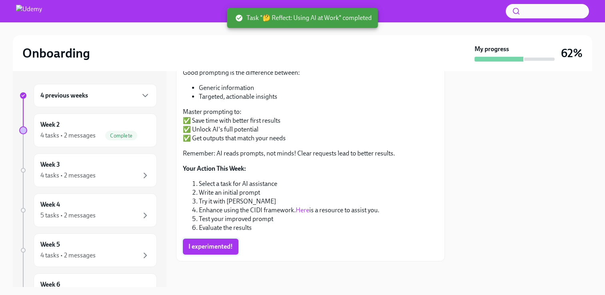 The image size is (605, 295). I want to click on h6: Week 3, so click(50, 165).